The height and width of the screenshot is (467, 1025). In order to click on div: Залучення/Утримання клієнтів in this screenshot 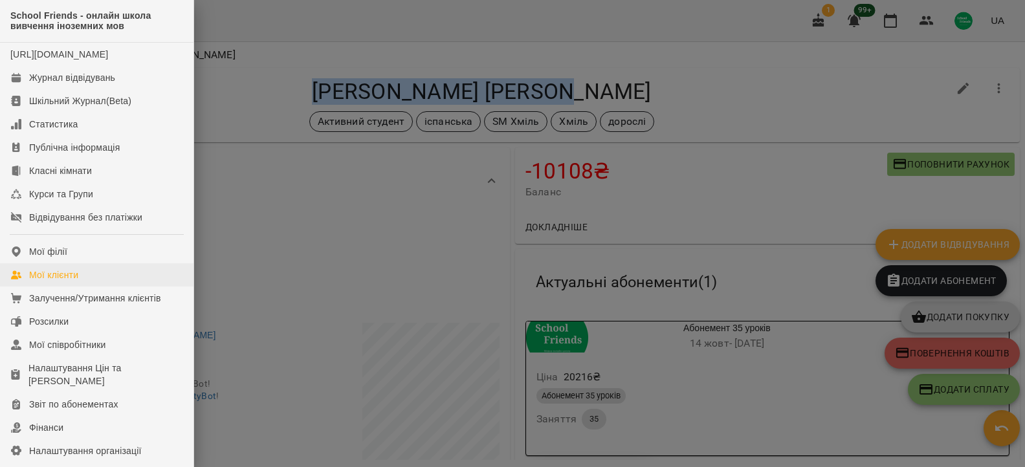, I will do `click(95, 298)`.